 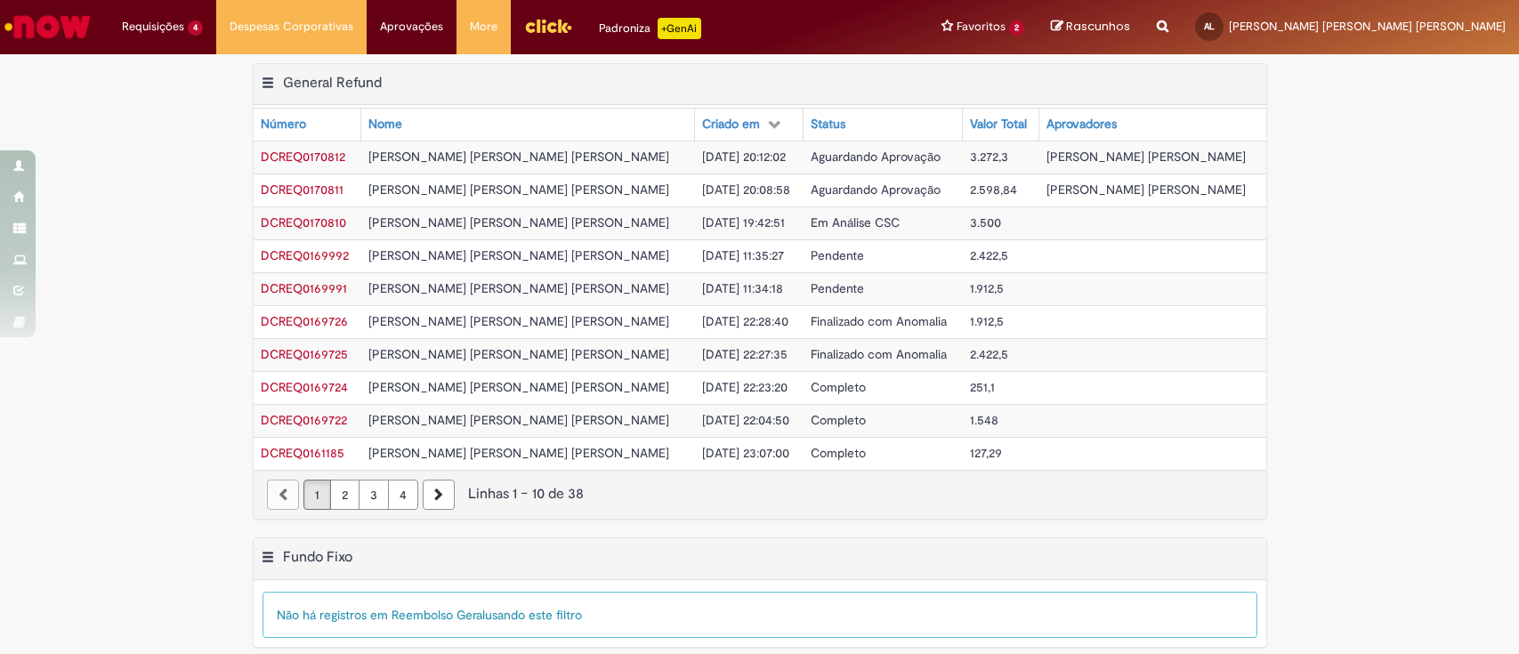 What do you see at coordinates (548, 26) in the screenshot?
I see `img: click_logo_yellow_360x200.png` at bounding box center [548, 26].